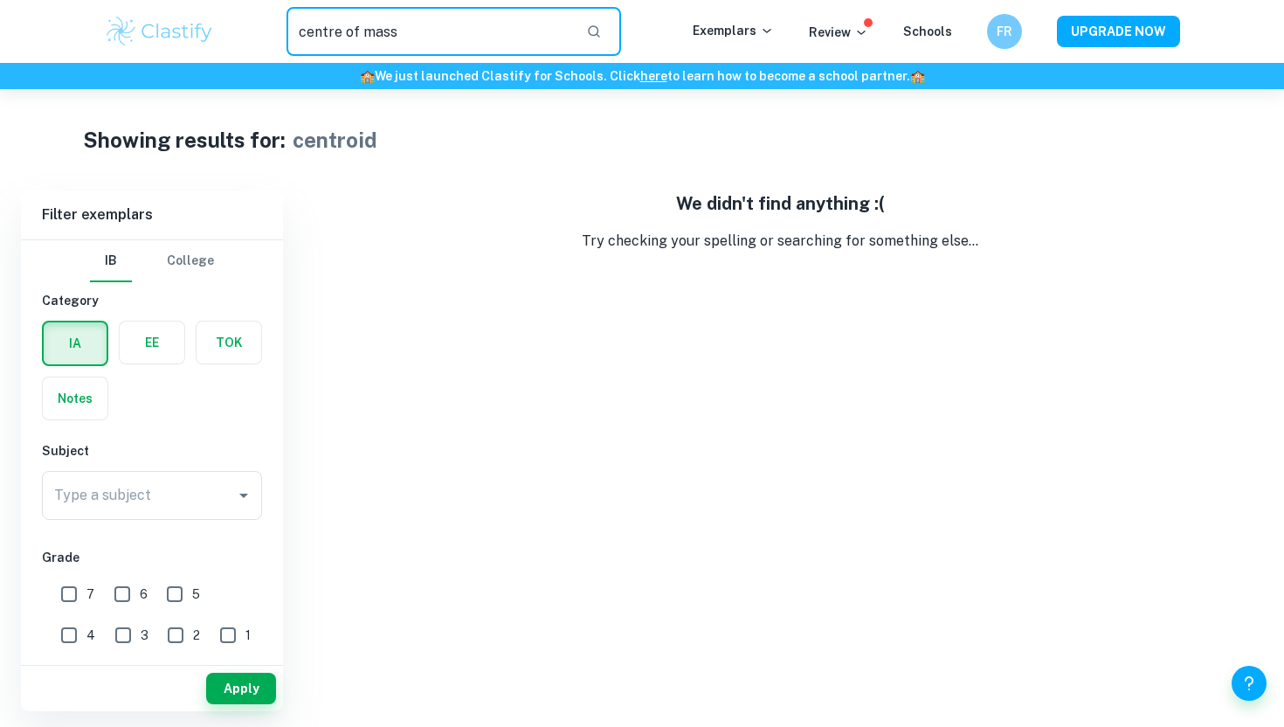  What do you see at coordinates (91, 635) in the screenshot?
I see `span: 4` at bounding box center [91, 635].